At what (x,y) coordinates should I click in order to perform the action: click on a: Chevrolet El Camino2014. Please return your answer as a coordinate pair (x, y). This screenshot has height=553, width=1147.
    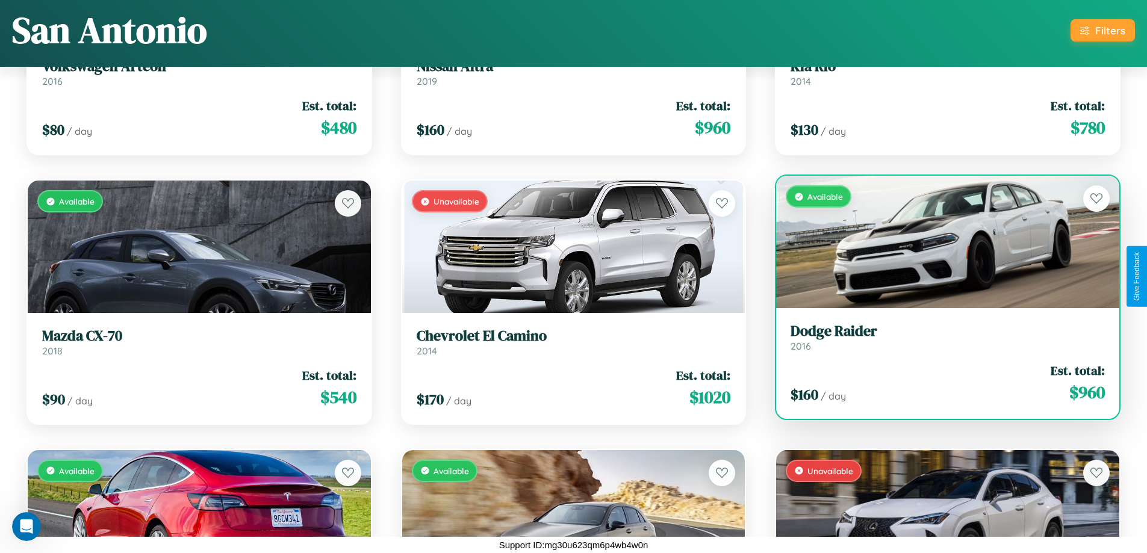
    Looking at the image, I should click on (574, 342).